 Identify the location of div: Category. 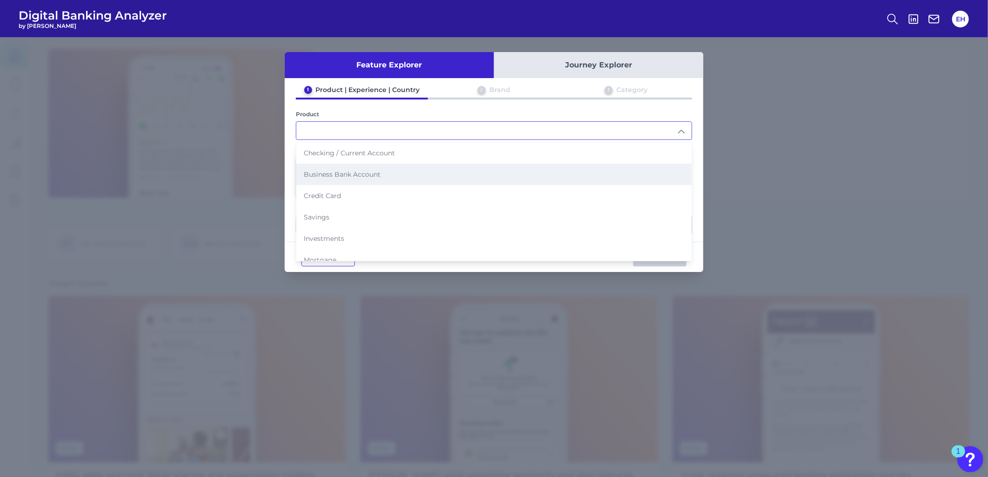
(632, 90).